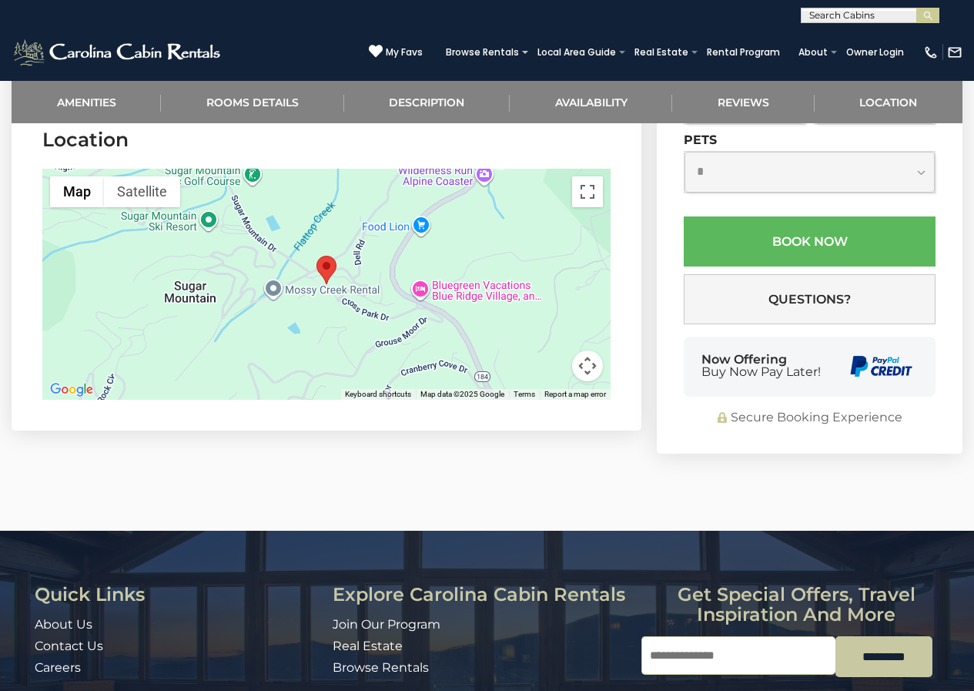  I want to click on a: Rooms Details, so click(252, 102).